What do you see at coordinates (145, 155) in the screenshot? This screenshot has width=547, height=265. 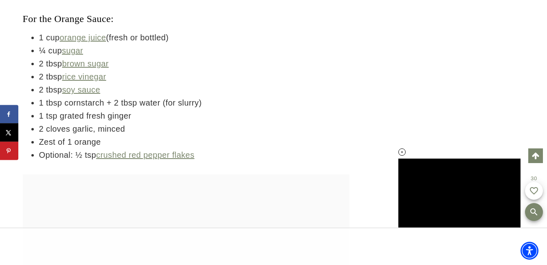 I see `a: crushed red pepper flakes` at bounding box center [145, 155].